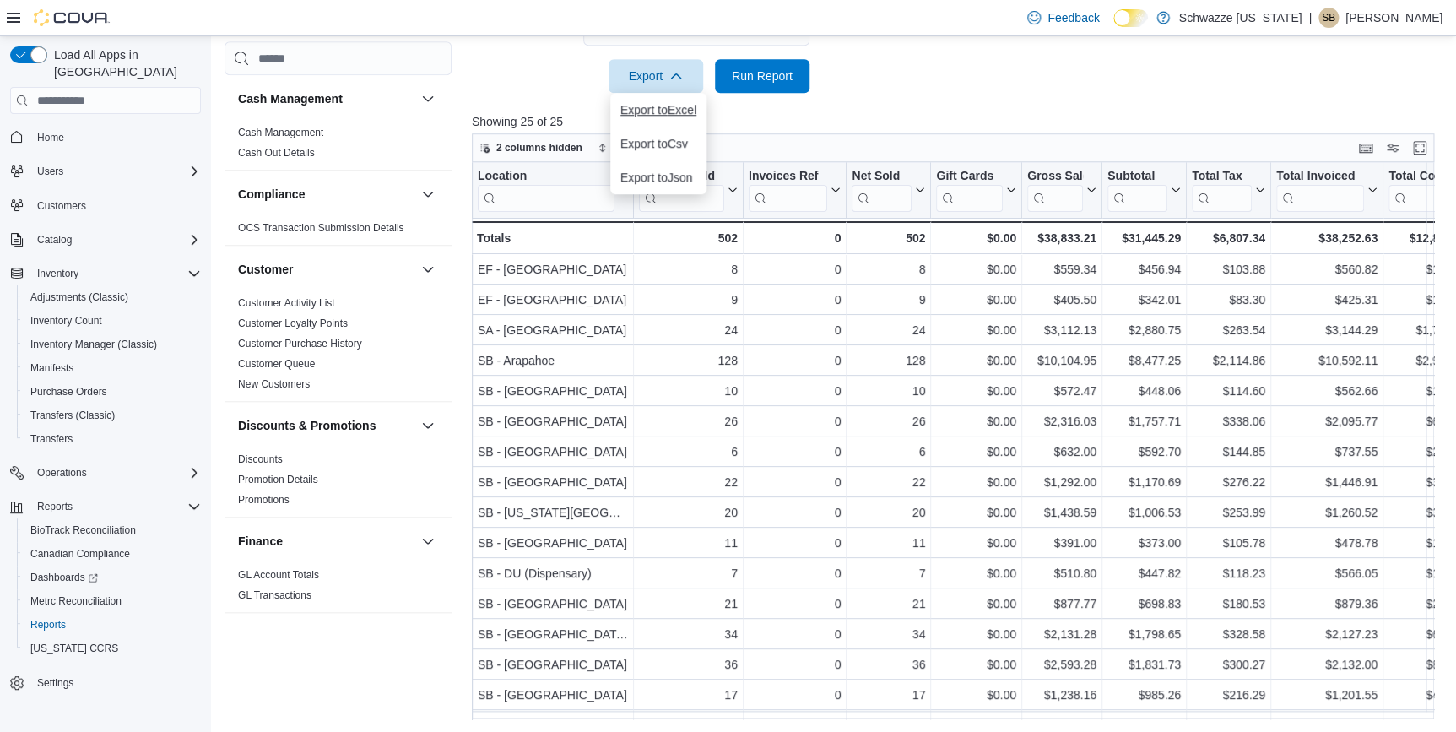  What do you see at coordinates (112, 392) in the screenshot?
I see `span: Purchase Orders` at bounding box center [112, 392].